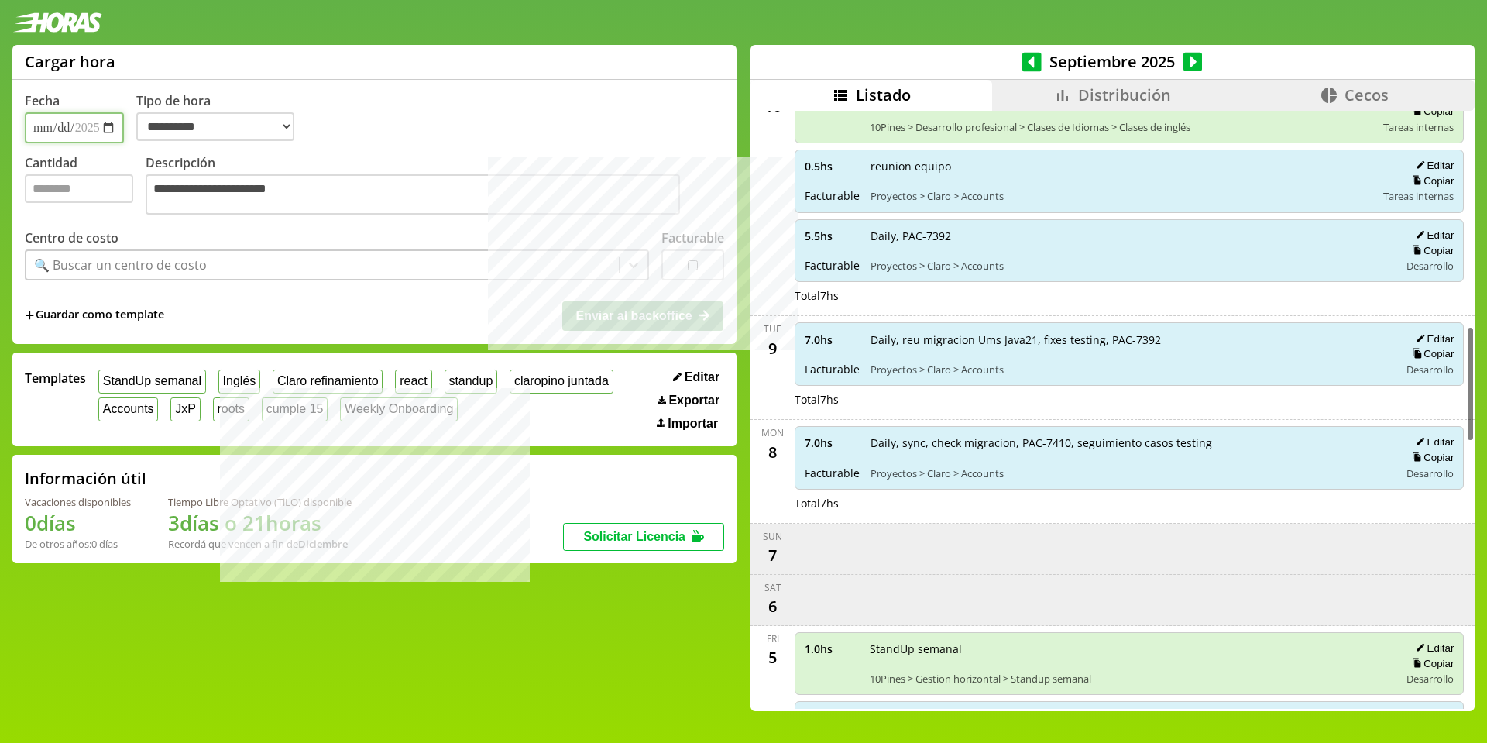 This screenshot has width=1487, height=743. What do you see at coordinates (692, 424) in the screenshot?
I see `span: Importar` at bounding box center [692, 424].